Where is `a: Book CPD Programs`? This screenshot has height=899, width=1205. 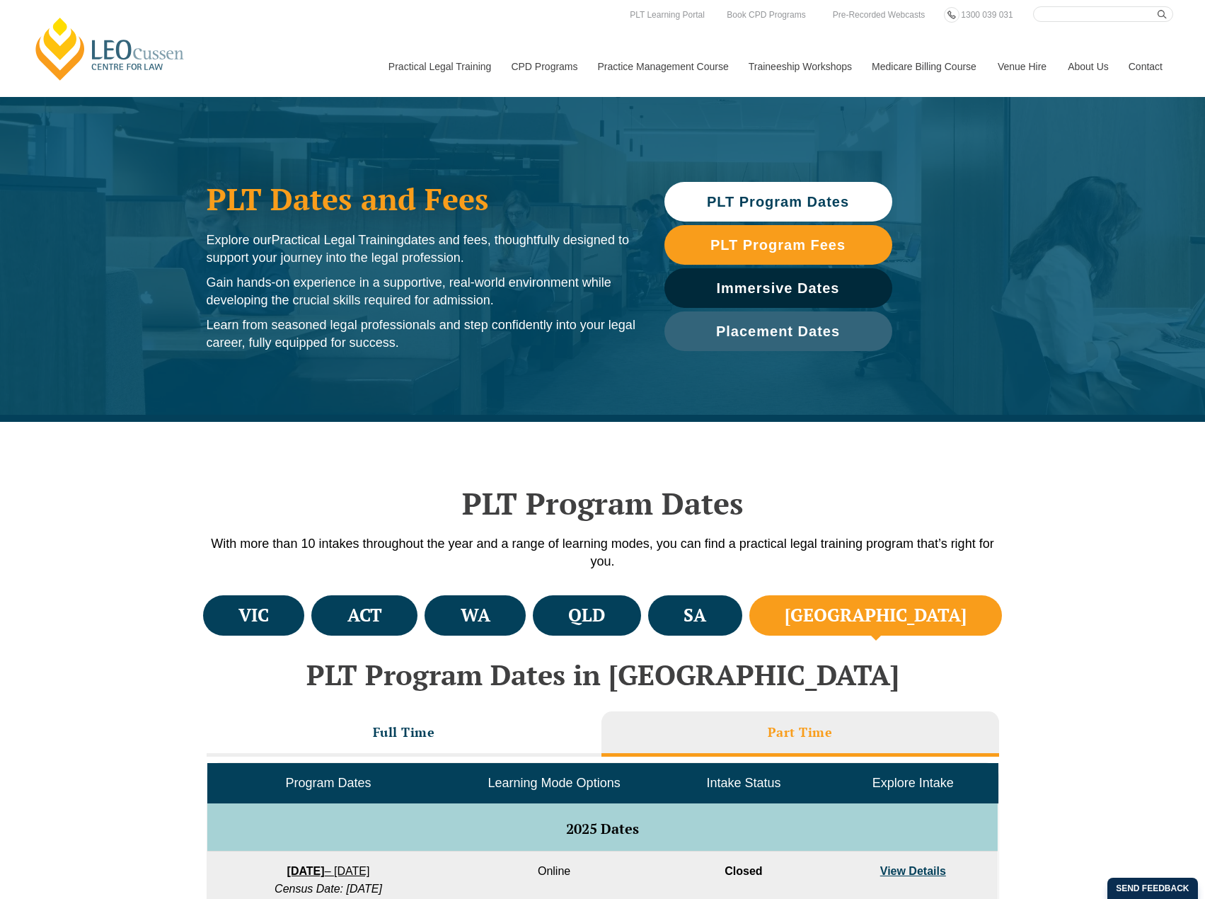 a: Book CPD Programs is located at coordinates (766, 15).